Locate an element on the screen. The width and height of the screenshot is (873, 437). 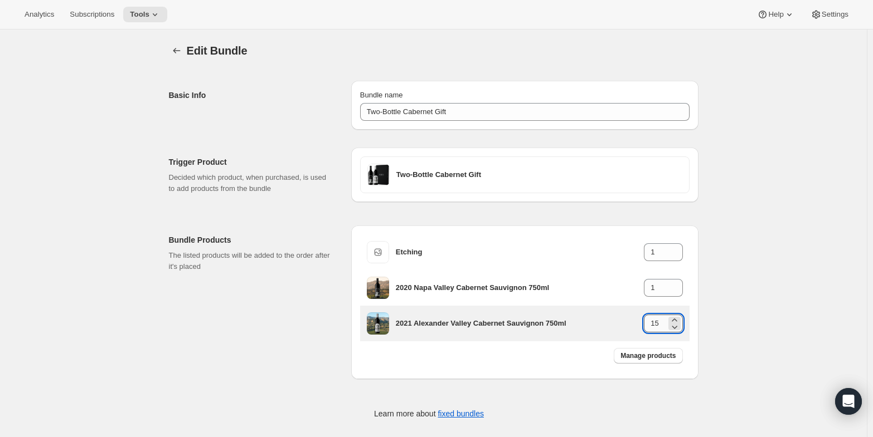
a: fixed bundles is located at coordinates (460, 414).